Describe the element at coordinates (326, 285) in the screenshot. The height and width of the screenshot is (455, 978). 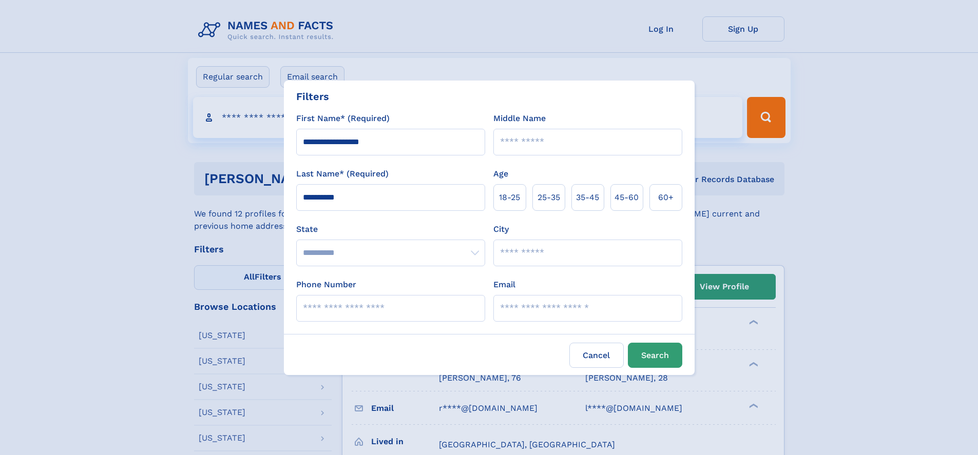
I see `label: Phone Number` at that location.